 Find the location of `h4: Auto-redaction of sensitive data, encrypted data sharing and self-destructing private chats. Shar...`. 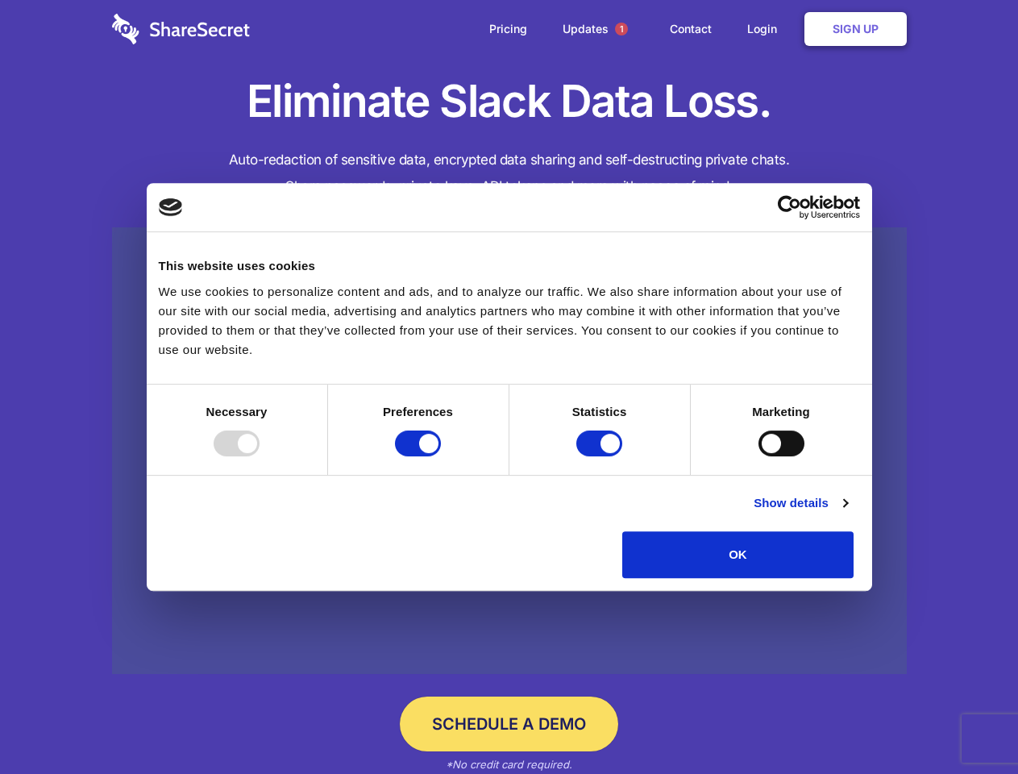

h4: Auto-redaction of sensitive data, encrypted data sharing and self-destructing private chats. Shar... is located at coordinates (510, 173).